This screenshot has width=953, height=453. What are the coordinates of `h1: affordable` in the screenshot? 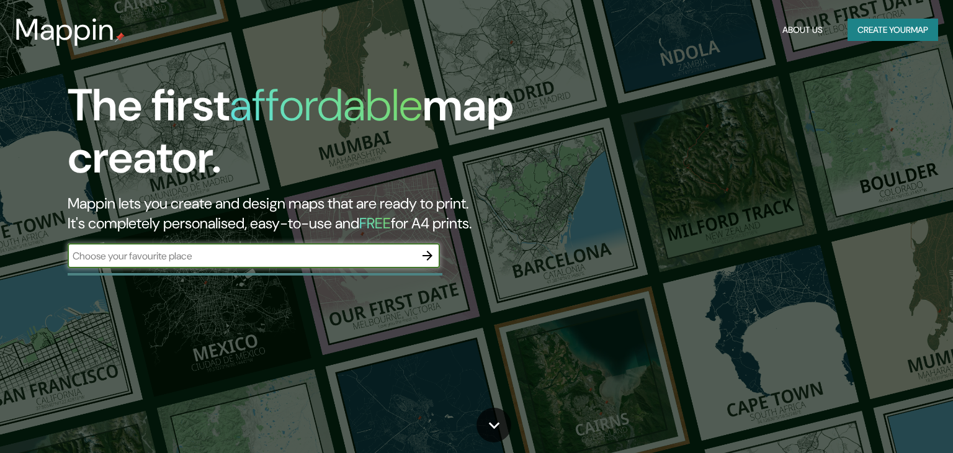 It's located at (326, 105).